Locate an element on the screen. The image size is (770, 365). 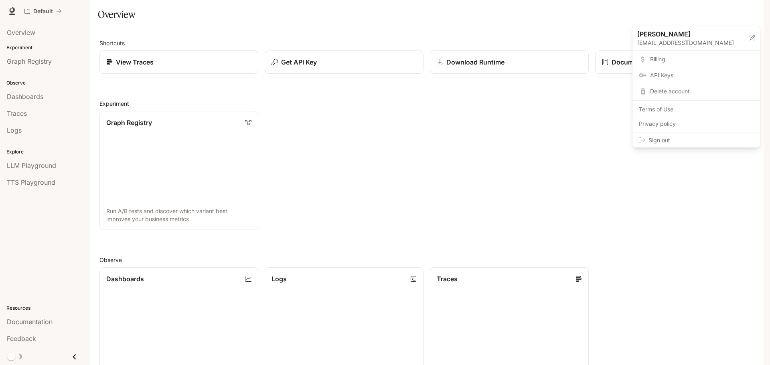
a: API Keys is located at coordinates (696, 75).